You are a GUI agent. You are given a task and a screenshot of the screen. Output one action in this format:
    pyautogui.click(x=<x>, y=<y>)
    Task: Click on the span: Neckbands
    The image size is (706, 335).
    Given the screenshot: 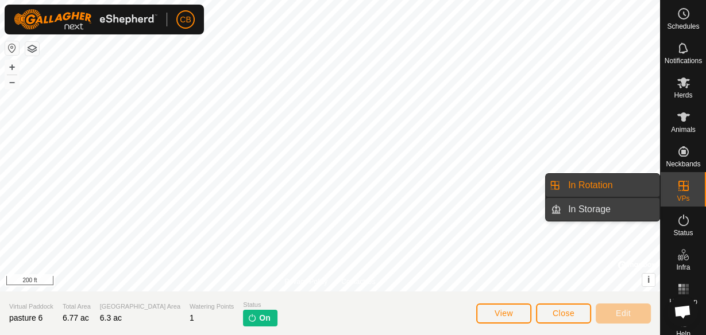 What is the action you would take?
    pyautogui.click(x=683, y=164)
    